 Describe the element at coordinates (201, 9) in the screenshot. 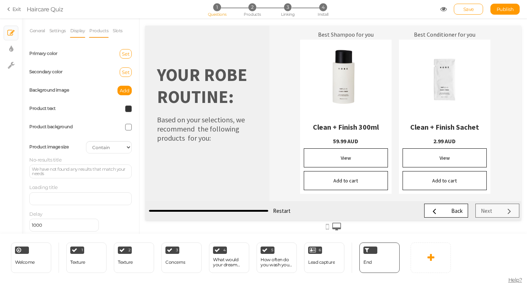

I see `div: Best Shampoo for you` at that location.